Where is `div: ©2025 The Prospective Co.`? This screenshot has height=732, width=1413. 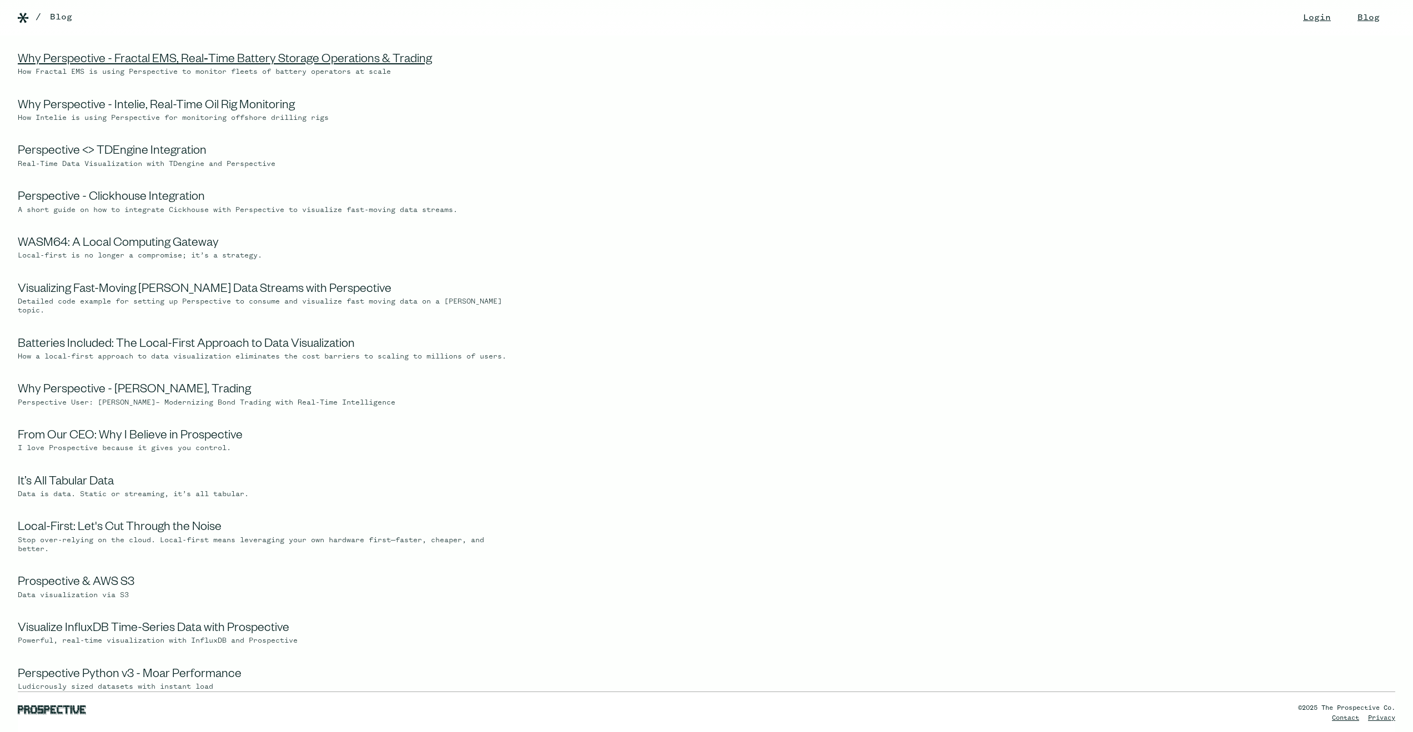 div: ©2025 The Prospective Co. is located at coordinates (1346, 708).